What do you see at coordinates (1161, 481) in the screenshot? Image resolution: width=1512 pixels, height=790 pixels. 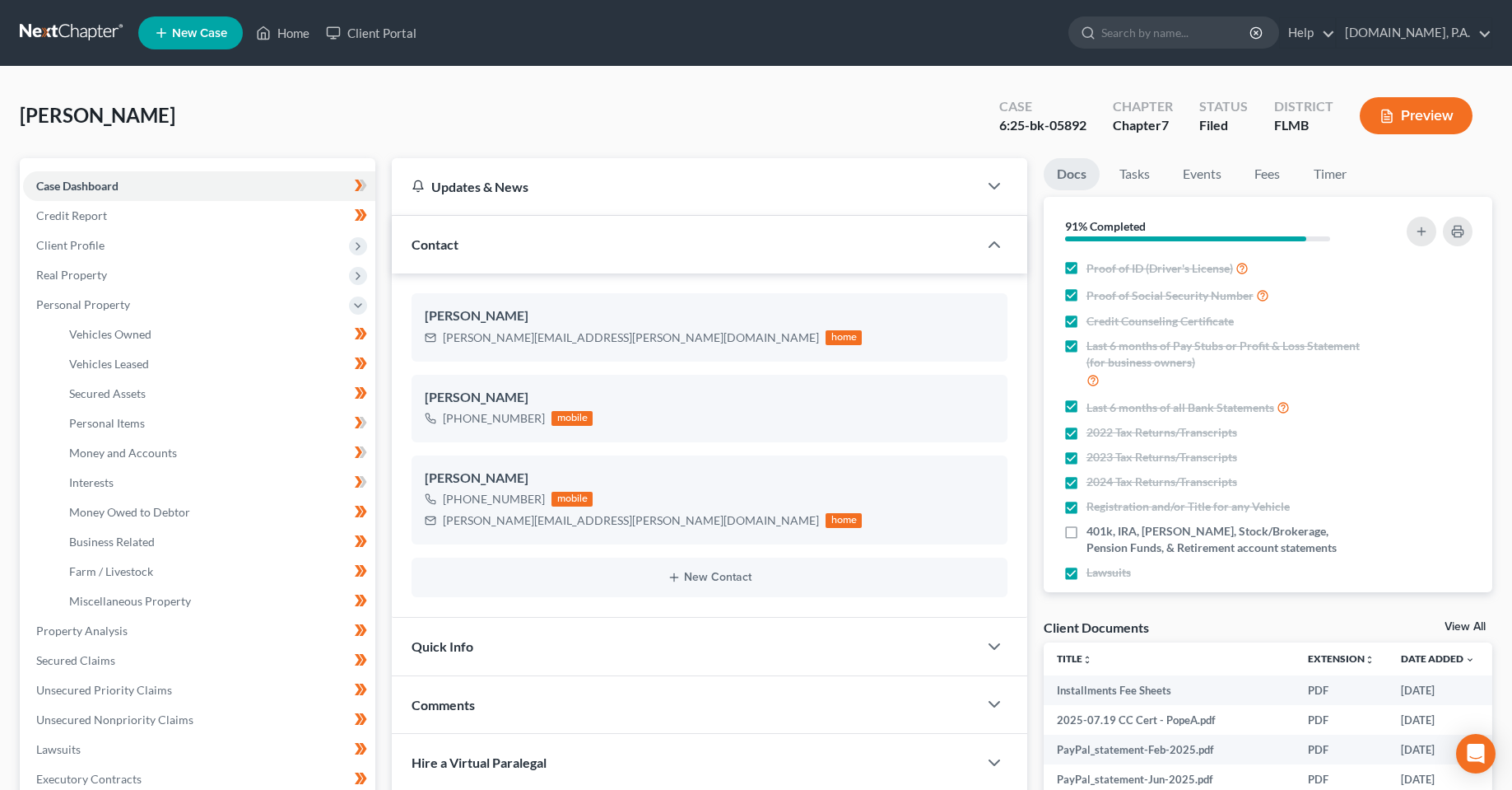 I see `span: 2024 Tax Returns/Transcripts` at bounding box center [1161, 481].